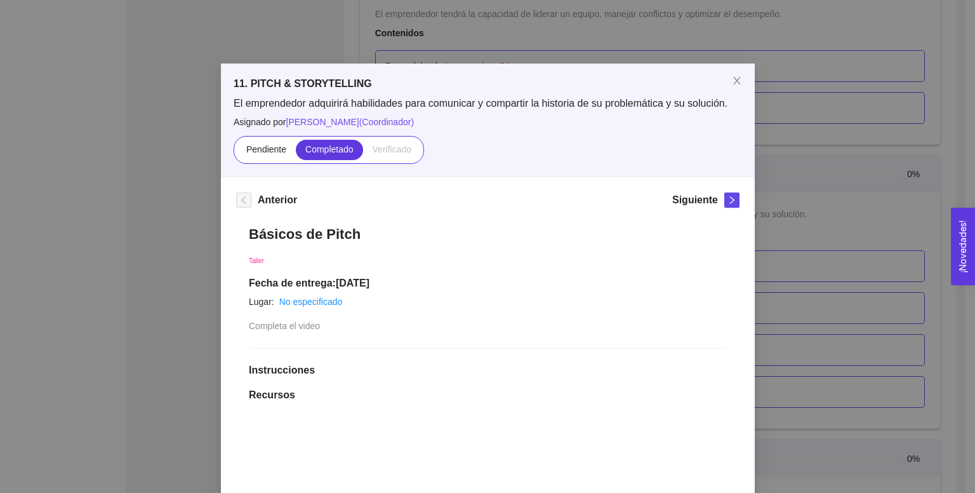 Image resolution: width=975 pixels, height=493 pixels. Describe the element at coordinates (244, 200) in the screenshot. I see `button: left` at that location.